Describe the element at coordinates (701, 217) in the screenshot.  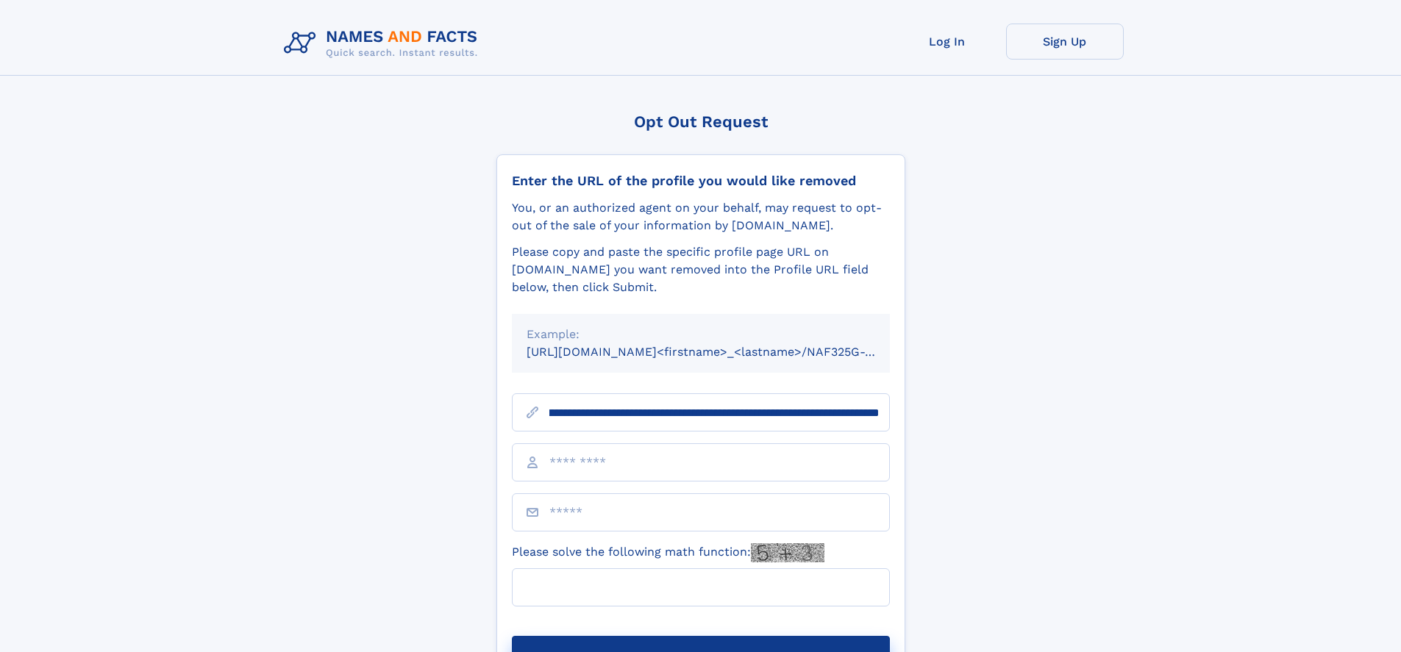
I see `div: You, or an authorized agent on your behalf, may request to opt-out of the sale of your informatio...` at that location.